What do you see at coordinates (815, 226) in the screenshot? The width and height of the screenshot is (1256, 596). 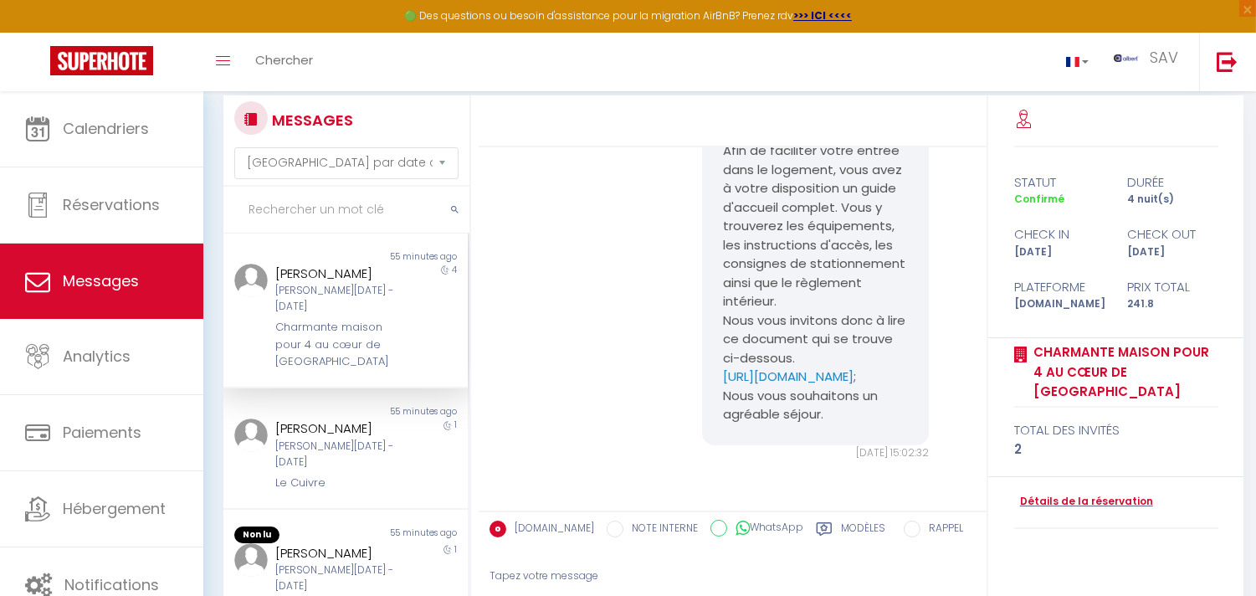 I see `p: Afin de faciliter votre entrée dans le logement, vous avez à votre disposition un guide d'accueil...` at bounding box center [815, 226].